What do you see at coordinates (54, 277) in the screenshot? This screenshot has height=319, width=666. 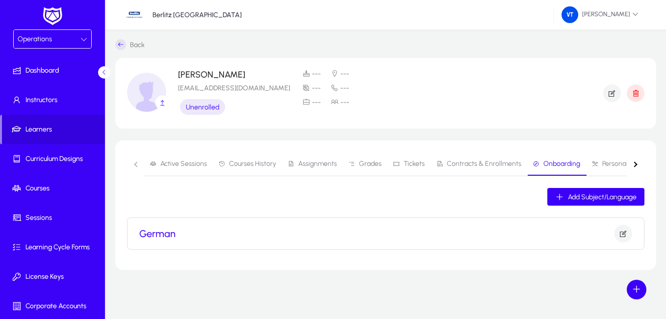 I see `span: License Keys` at bounding box center [54, 277].